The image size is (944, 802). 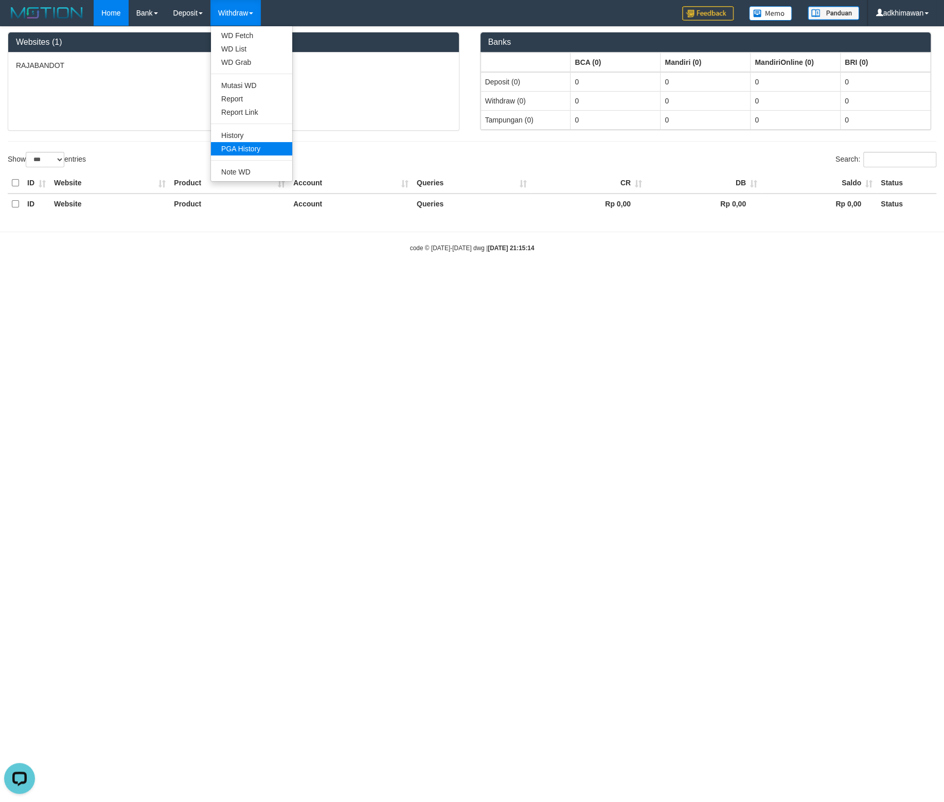 I want to click on th: CR, so click(x=589, y=183).